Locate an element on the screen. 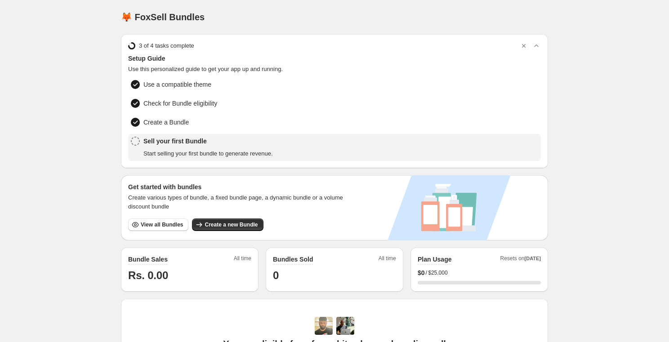 The width and height of the screenshot is (669, 342). span: Use a compatible theme is located at coordinates (177, 84).